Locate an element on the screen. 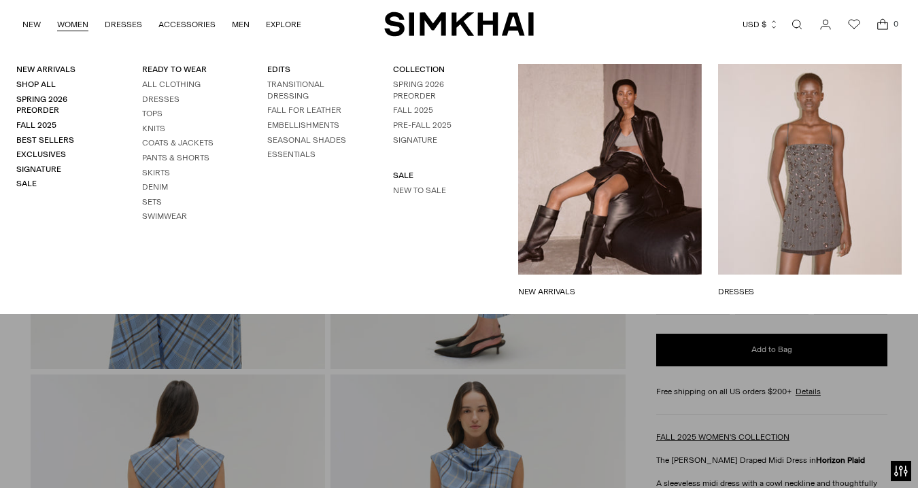 This screenshot has width=918, height=488. a: Go to the account page is located at coordinates (826, 24).